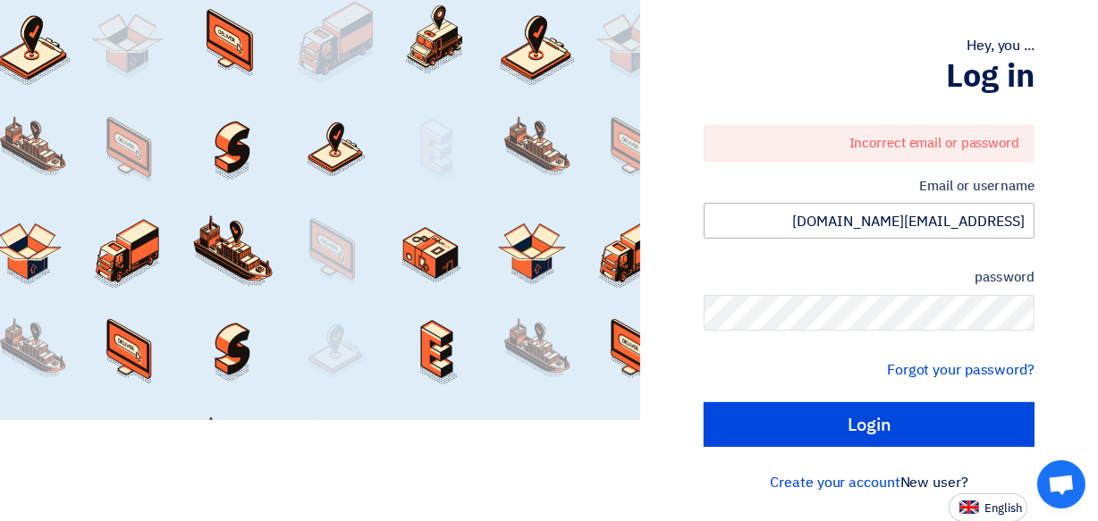 Image resolution: width=1098 pixels, height=521 pixels. What do you see at coordinates (1001, 46) in the screenshot?
I see `font: Hey, you ...` at bounding box center [1001, 46].